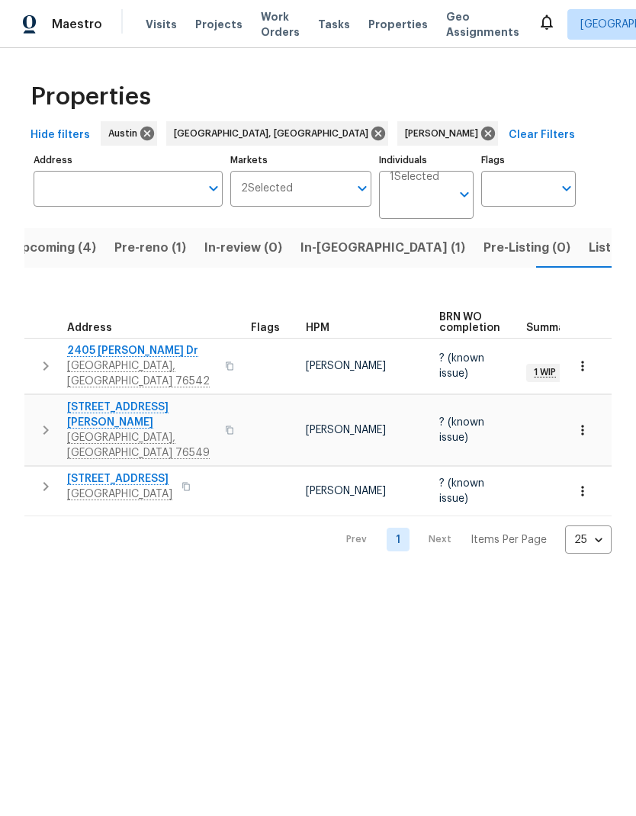  What do you see at coordinates (541, 135) in the screenshot?
I see `span: Clear Filters` at bounding box center [541, 135].